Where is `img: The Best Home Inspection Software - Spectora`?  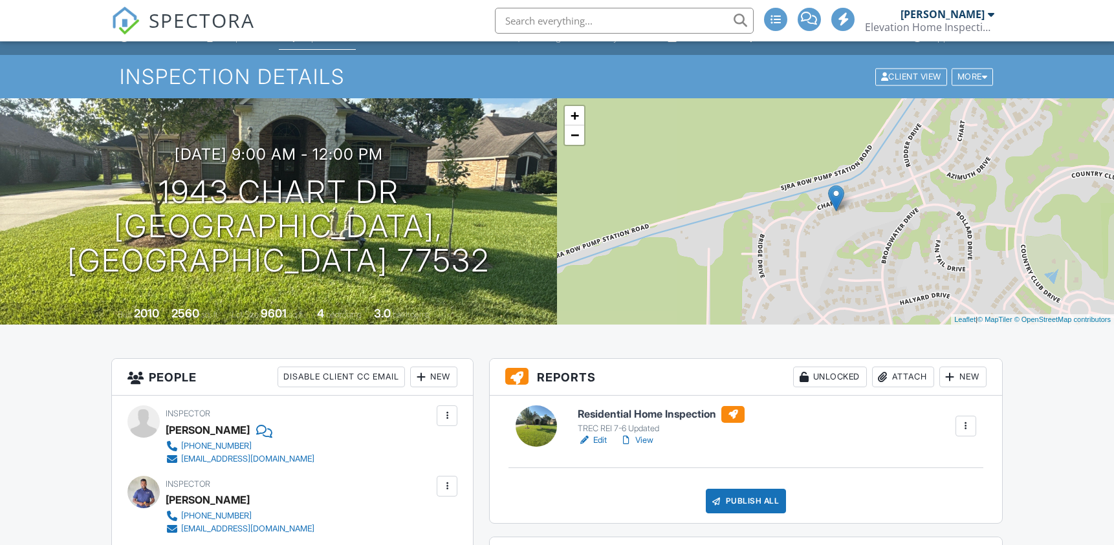 img: The Best Home Inspection Software - Spectora is located at coordinates (125, 21).